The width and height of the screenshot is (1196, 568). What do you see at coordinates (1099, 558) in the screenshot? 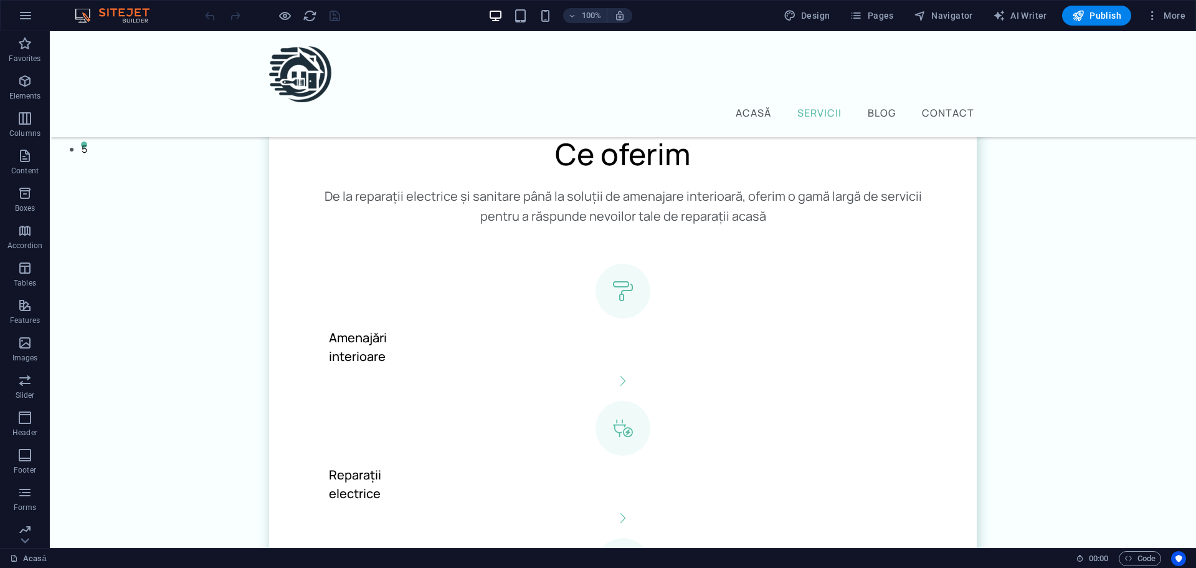
I see `span: 00 00` at bounding box center [1099, 558].